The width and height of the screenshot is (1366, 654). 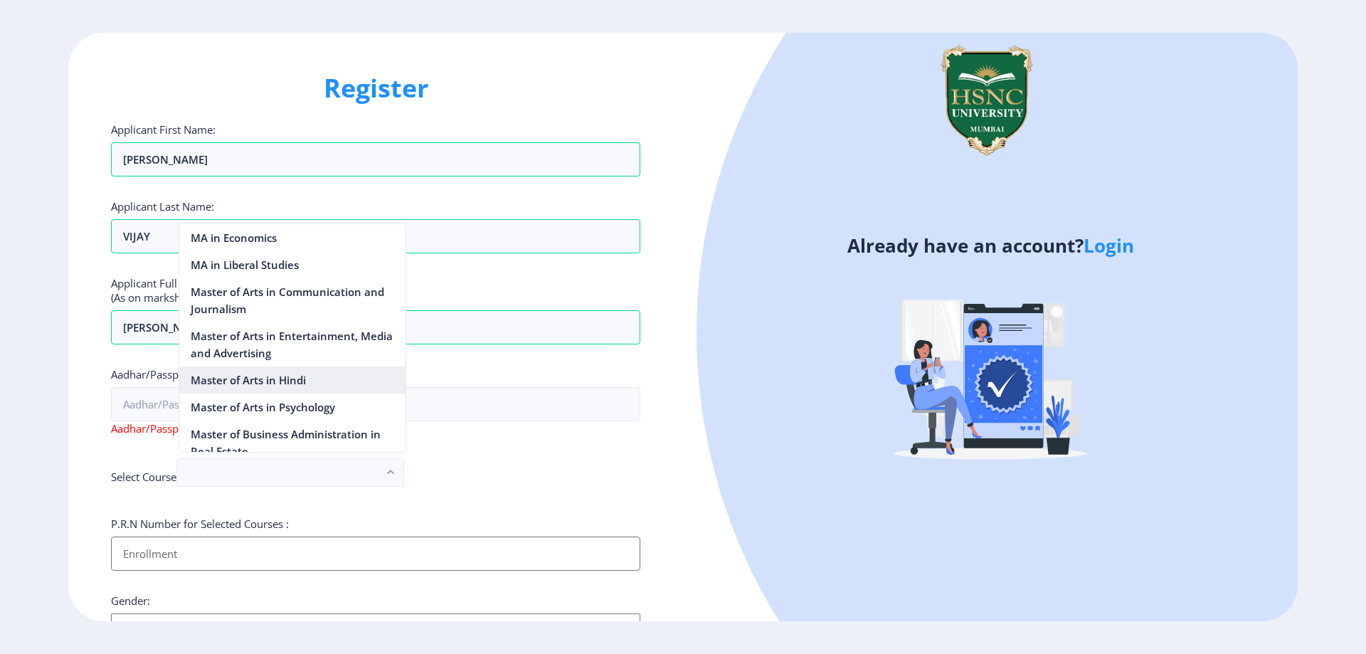 I want to click on label: Gender:, so click(x=130, y=600).